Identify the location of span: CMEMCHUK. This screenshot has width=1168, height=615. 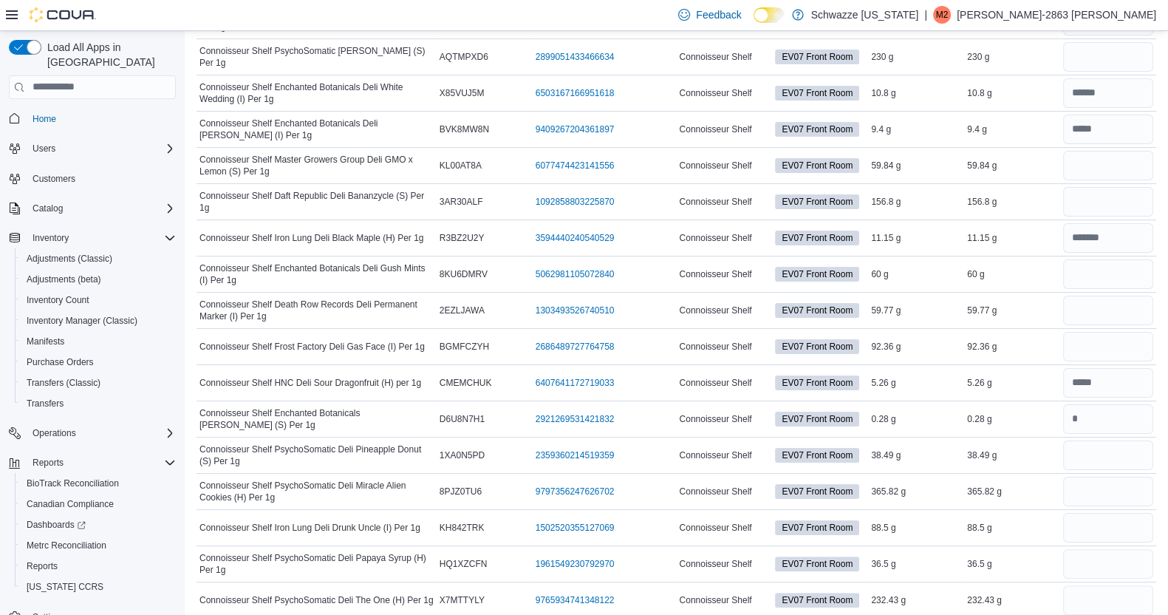
(465, 383).